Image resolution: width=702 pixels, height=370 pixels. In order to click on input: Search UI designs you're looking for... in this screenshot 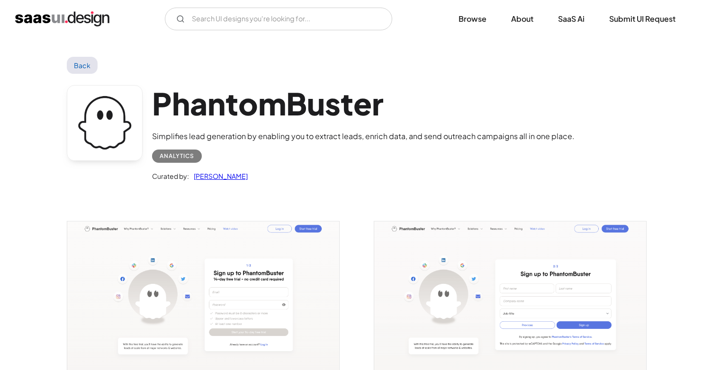, I will do `click(278, 19)`.